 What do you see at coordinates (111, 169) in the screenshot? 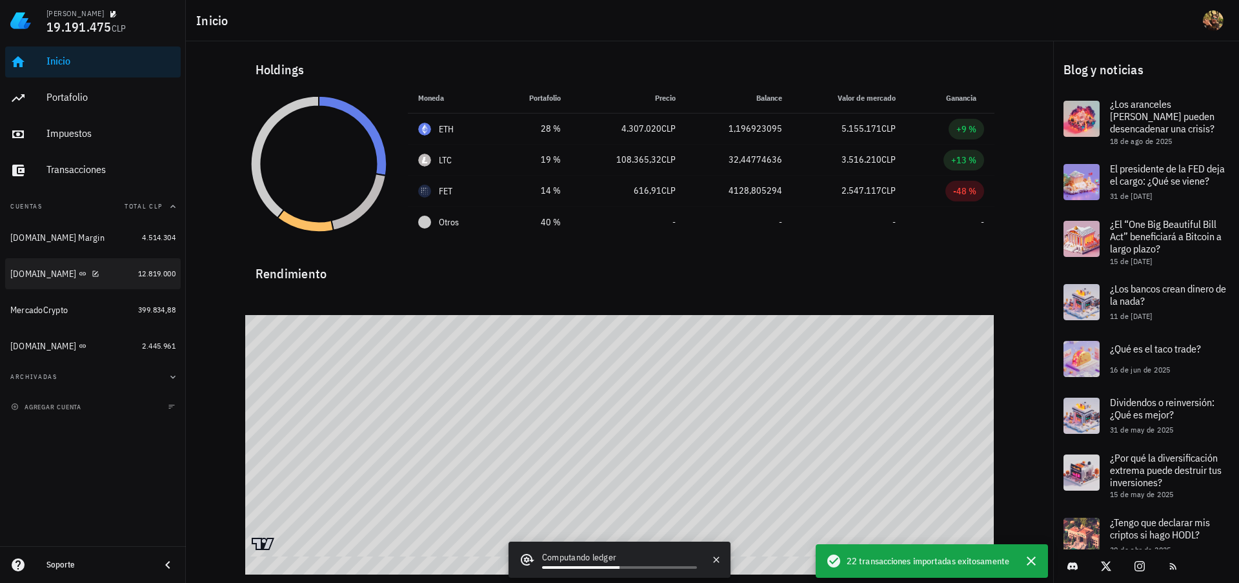
I see `div: Transacciones` at bounding box center [111, 169].